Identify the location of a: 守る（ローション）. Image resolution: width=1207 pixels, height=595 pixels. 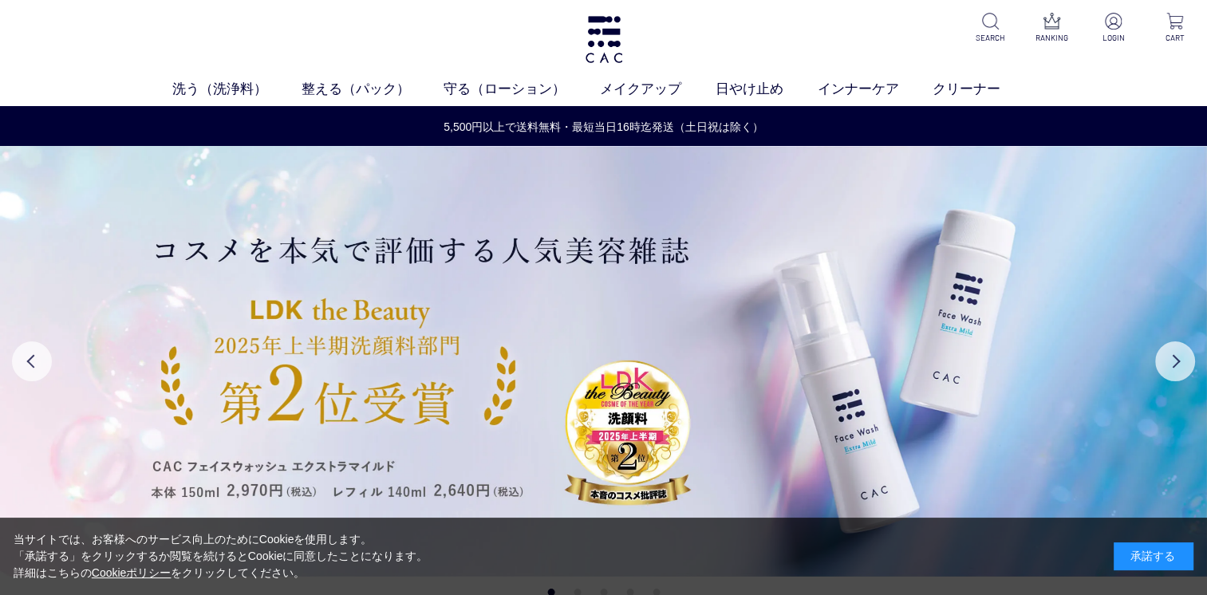
(522, 89).